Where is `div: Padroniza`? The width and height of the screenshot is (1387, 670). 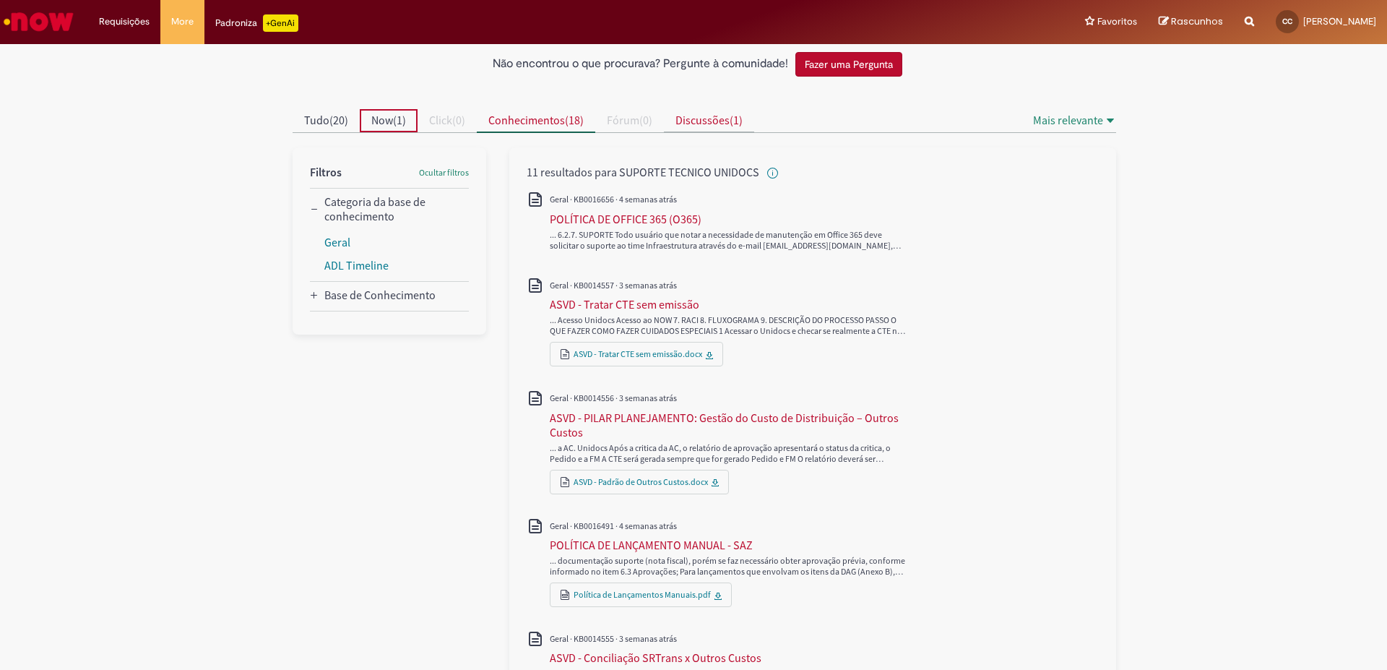
div: Padroniza is located at coordinates (257, 23).